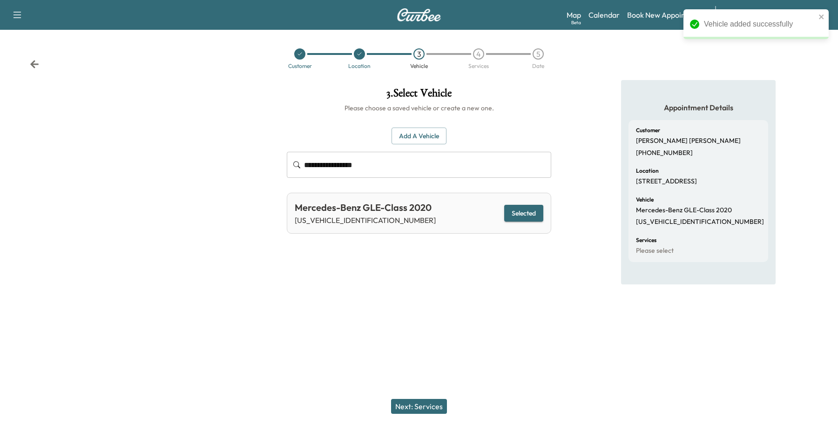 Image resolution: width=838 pixels, height=425 pixels. I want to click on button: Next: Services, so click(419, 407).